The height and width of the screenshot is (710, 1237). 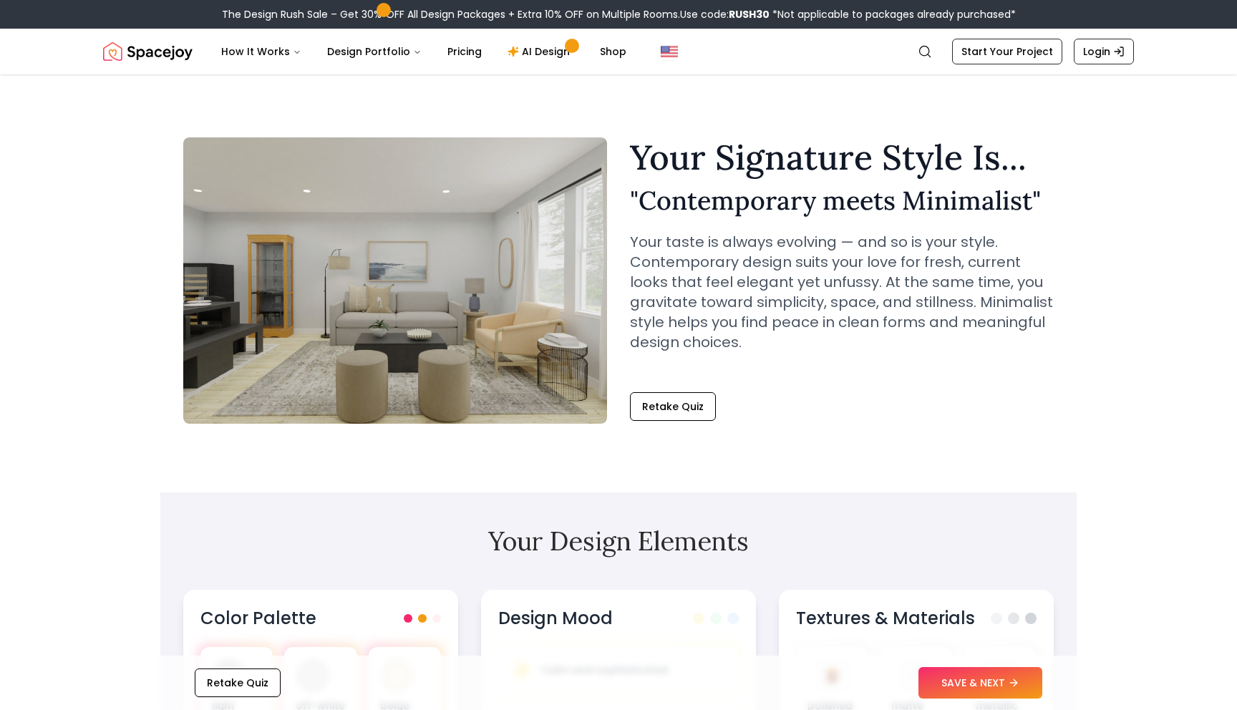 What do you see at coordinates (375, 52) in the screenshot?
I see `button: Design Portfolio` at bounding box center [375, 52].